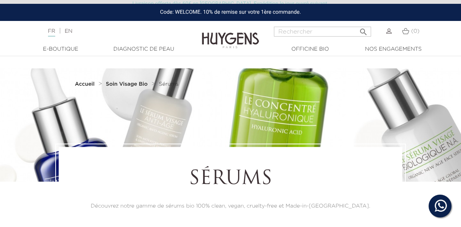 The height and width of the screenshot is (227, 461). I want to click on h1: Sérums, so click(231, 180).